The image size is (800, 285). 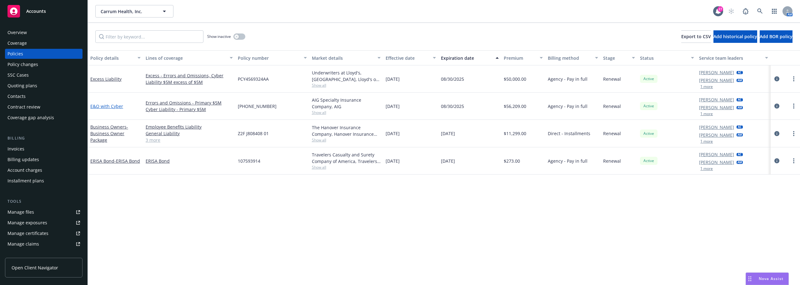 What do you see at coordinates (17, 43) in the screenshot?
I see `div: Coverage` at bounding box center [17, 43].